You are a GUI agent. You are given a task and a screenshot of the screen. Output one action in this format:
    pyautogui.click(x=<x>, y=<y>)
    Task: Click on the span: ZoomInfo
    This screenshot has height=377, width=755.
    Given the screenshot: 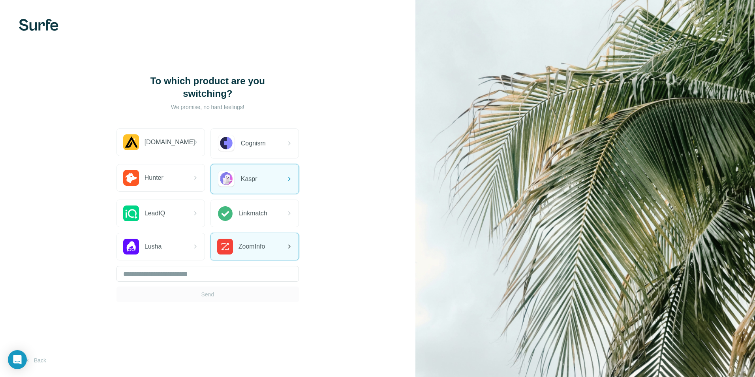 What is the action you would take?
    pyautogui.click(x=252, y=246)
    